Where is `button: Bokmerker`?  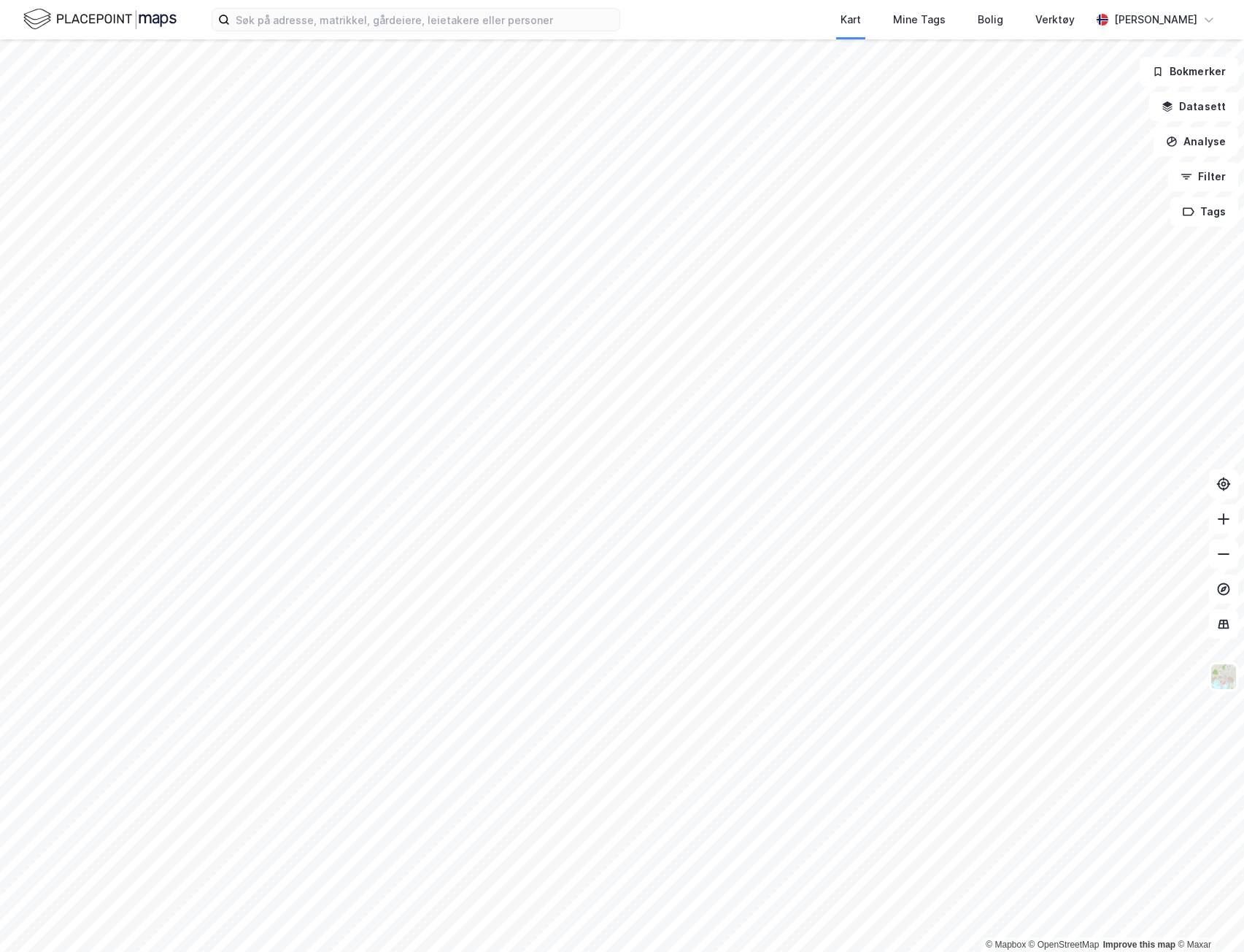
button: Bokmerker is located at coordinates (1188, 71).